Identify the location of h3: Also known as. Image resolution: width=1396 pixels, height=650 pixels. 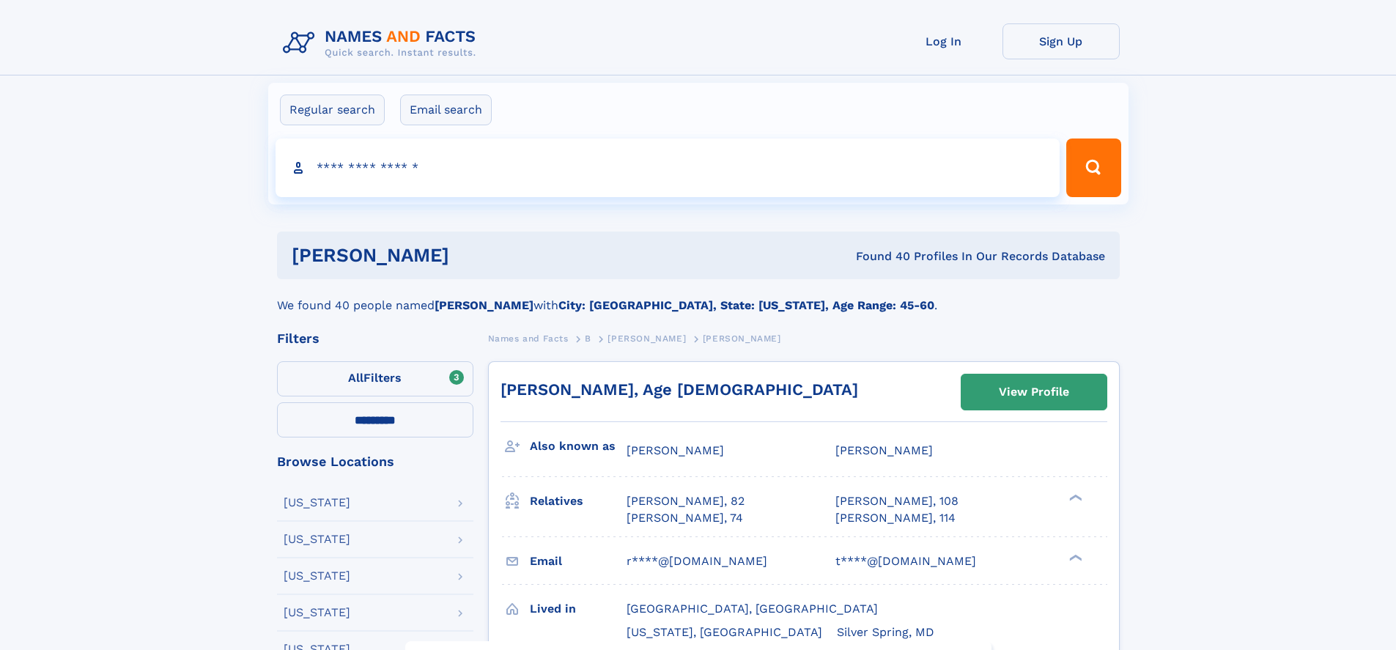
(578, 446).